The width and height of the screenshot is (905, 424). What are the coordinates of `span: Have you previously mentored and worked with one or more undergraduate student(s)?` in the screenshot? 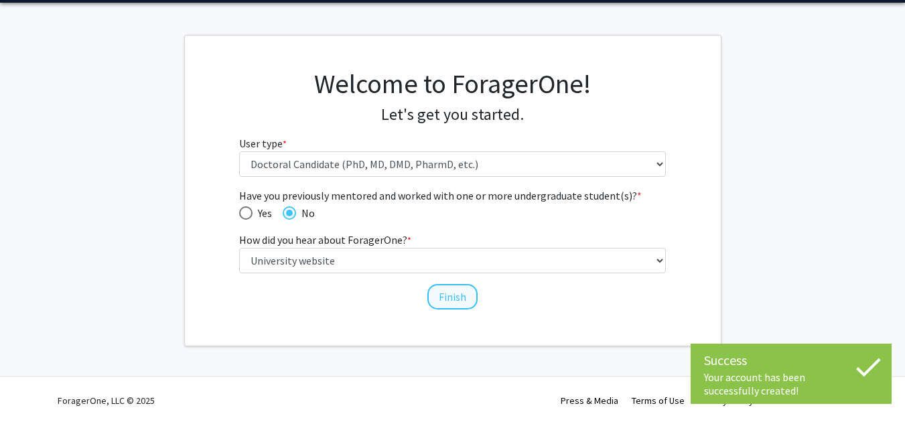 It's located at (452, 196).